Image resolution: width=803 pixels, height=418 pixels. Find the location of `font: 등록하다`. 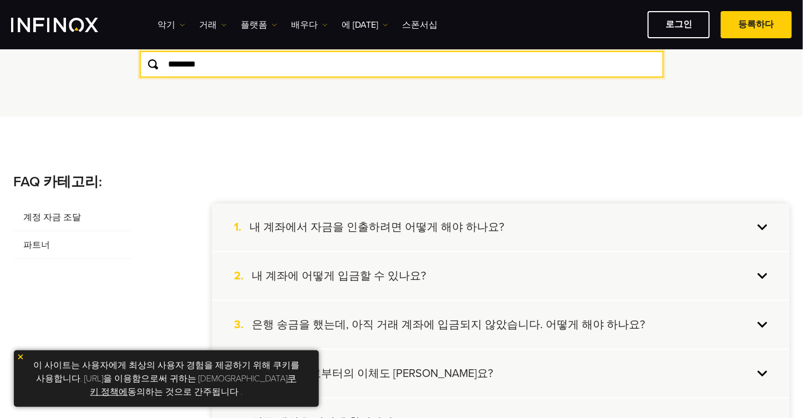

font: 등록하다 is located at coordinates (756, 24).